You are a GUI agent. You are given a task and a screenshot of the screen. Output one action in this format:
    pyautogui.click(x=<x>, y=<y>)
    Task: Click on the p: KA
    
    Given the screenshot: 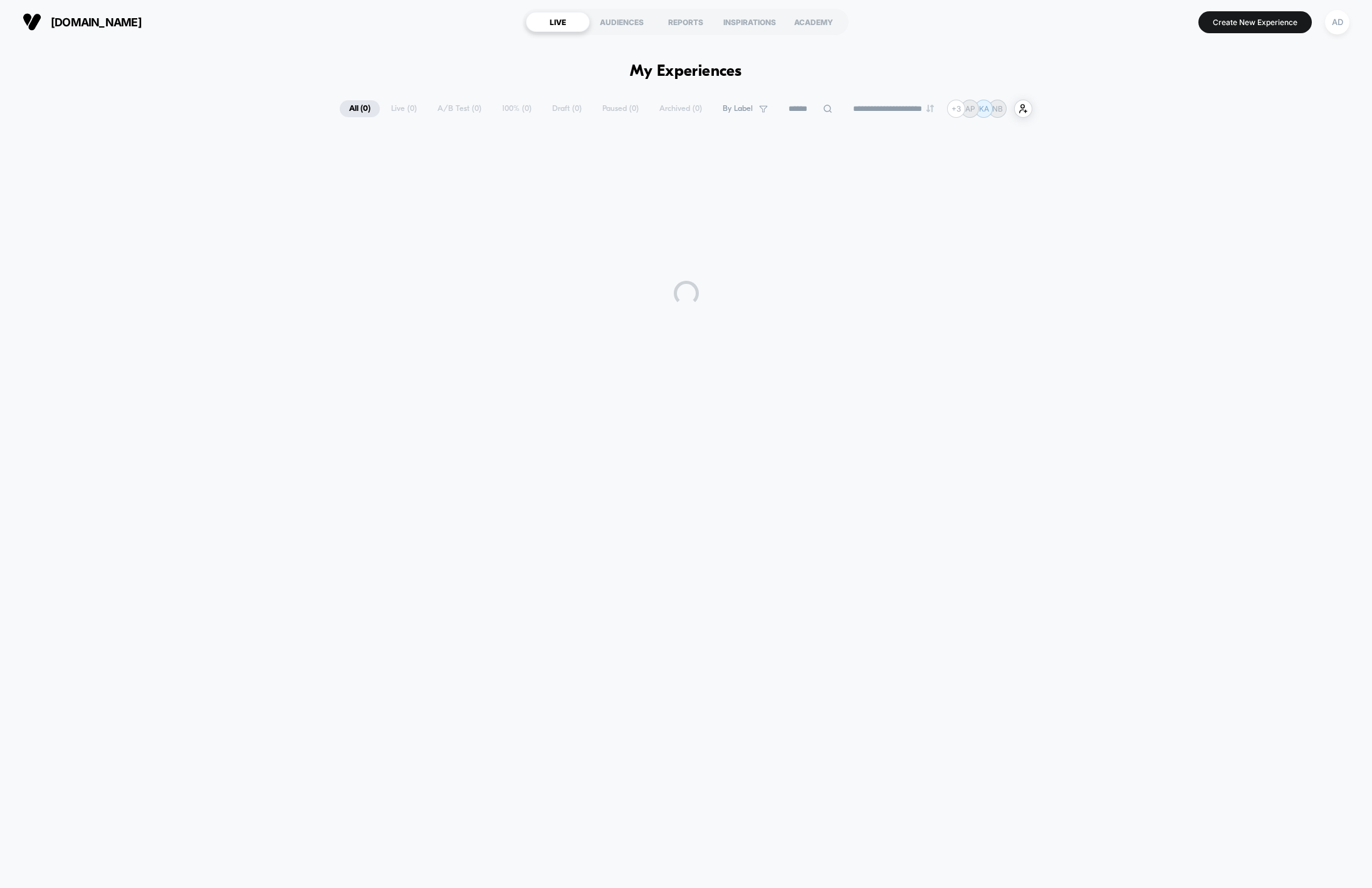 What is the action you would take?
    pyautogui.click(x=985, y=109)
    